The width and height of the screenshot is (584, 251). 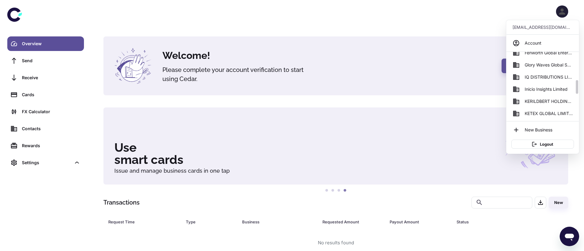 I want to click on a: Account, so click(x=542, y=43).